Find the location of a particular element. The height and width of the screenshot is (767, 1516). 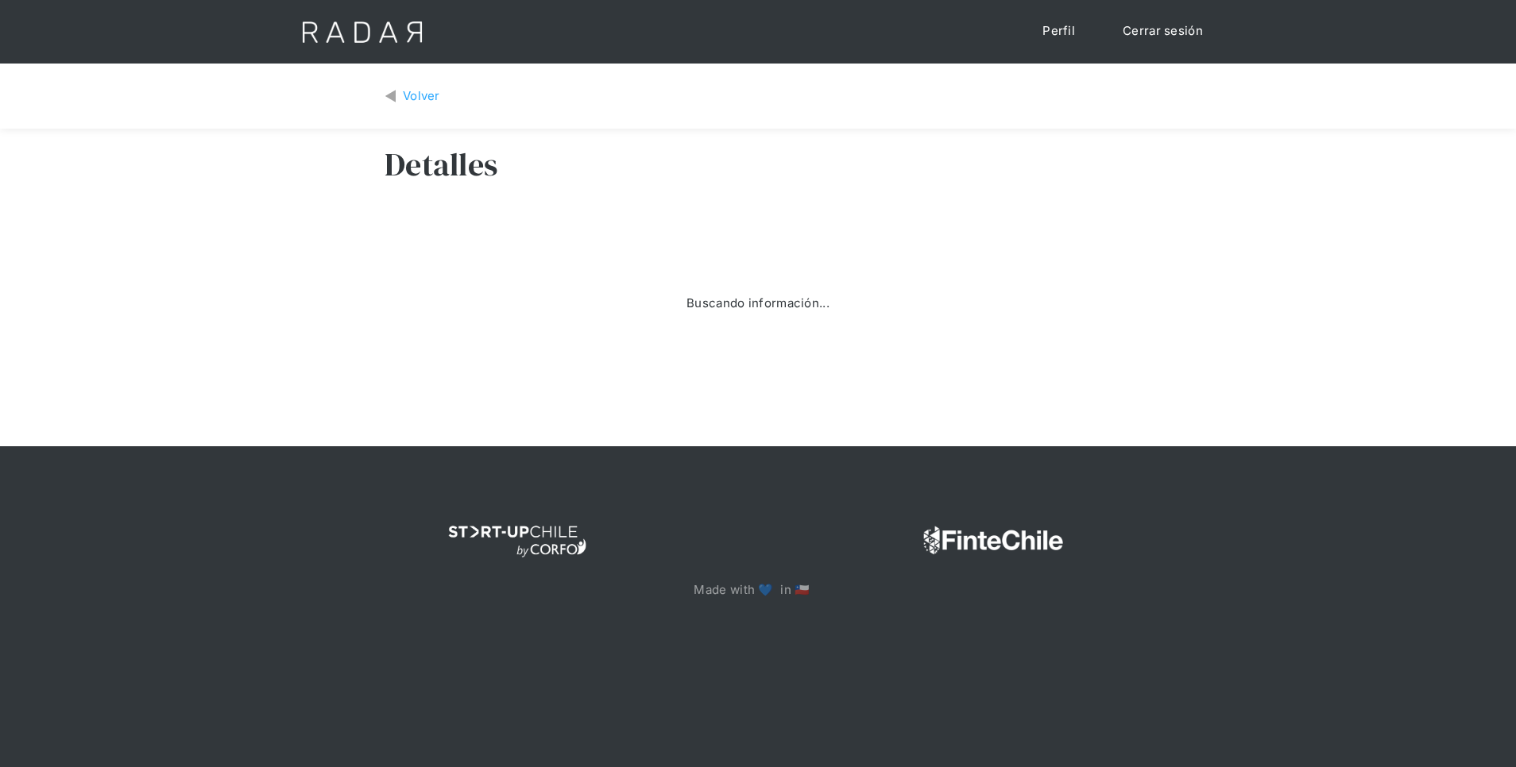

p: Made with 💙 in 🇨🇱 is located at coordinates (757, 590).